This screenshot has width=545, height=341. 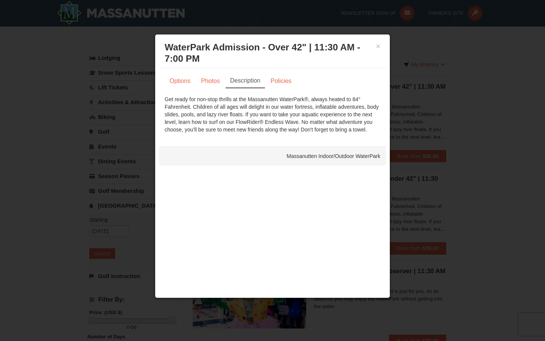 What do you see at coordinates (210, 81) in the screenshot?
I see `a: Photos` at bounding box center [210, 81].